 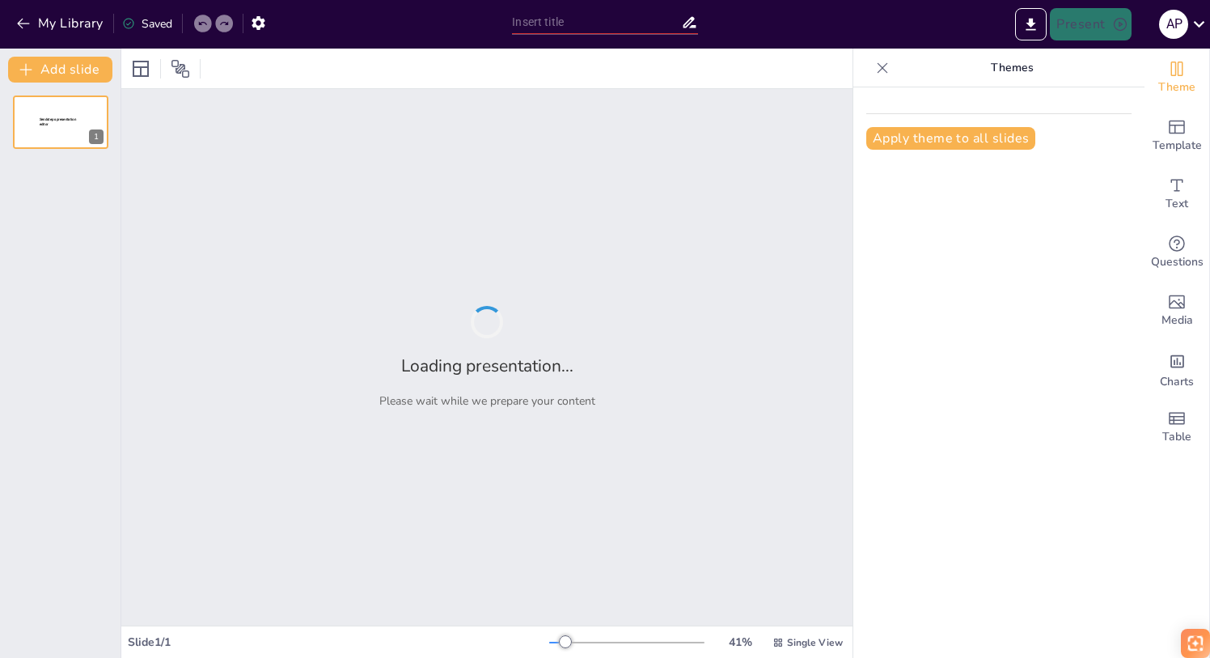 What do you see at coordinates (61, 23) in the screenshot?
I see `button: My Library` at bounding box center [61, 23].